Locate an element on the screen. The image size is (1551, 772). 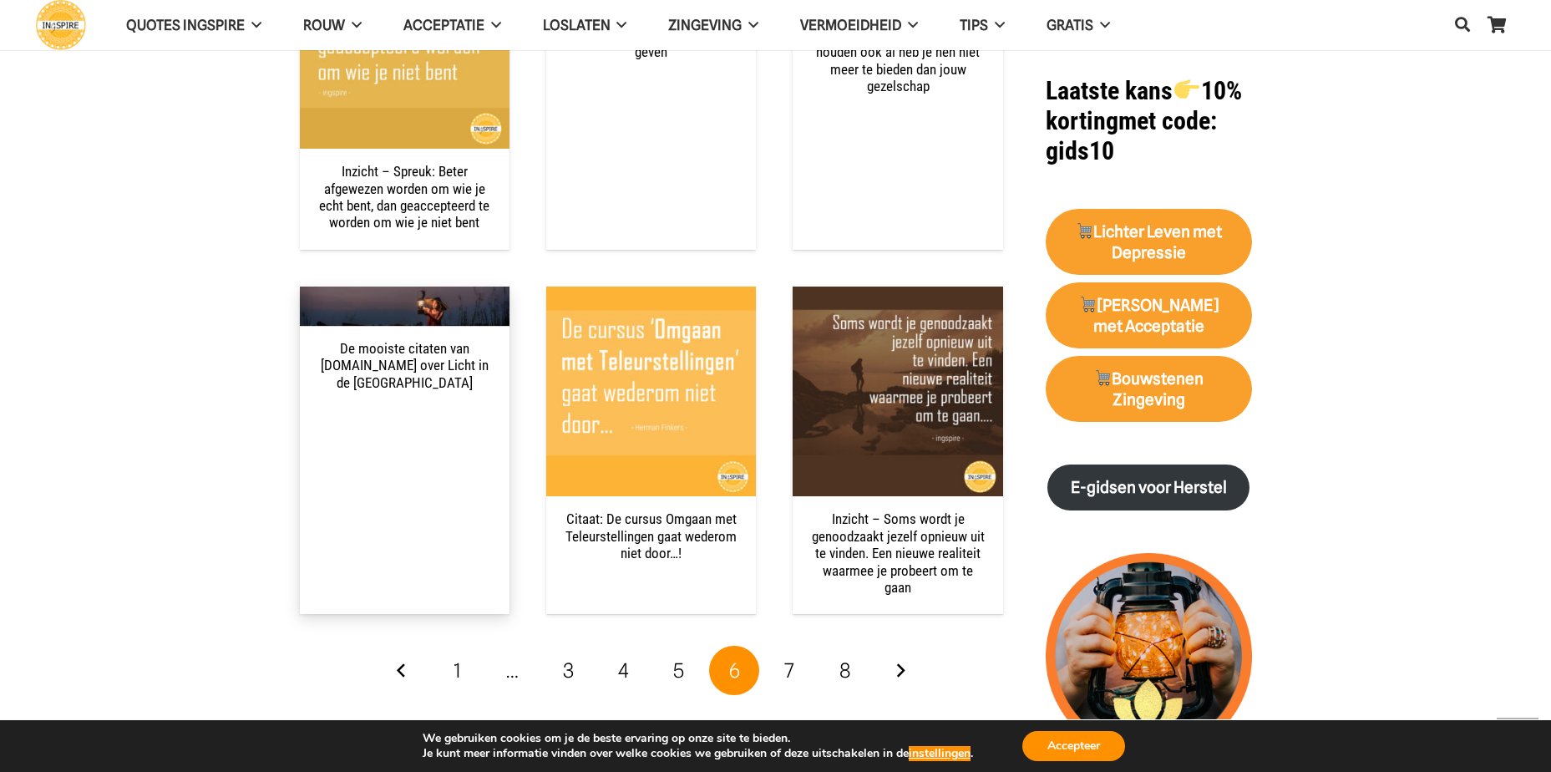
span: 1 is located at coordinates (457, 670).